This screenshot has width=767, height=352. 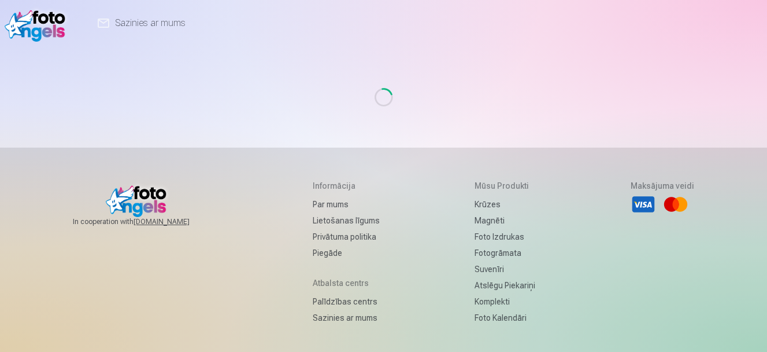 What do you see at coordinates (663, 186) in the screenshot?
I see `h5: Maksājuma veidi` at bounding box center [663, 186].